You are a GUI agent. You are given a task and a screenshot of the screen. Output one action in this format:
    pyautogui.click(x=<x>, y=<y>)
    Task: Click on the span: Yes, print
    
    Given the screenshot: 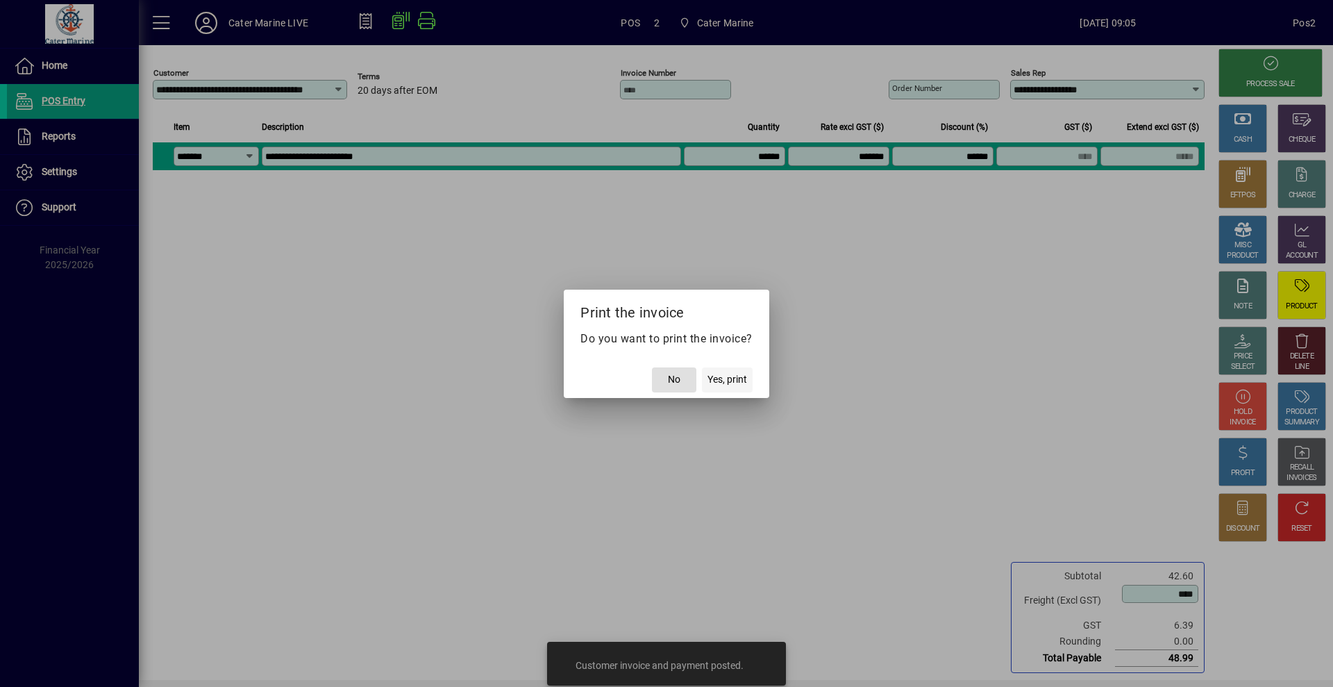 What is the action you would take?
    pyautogui.click(x=727, y=379)
    